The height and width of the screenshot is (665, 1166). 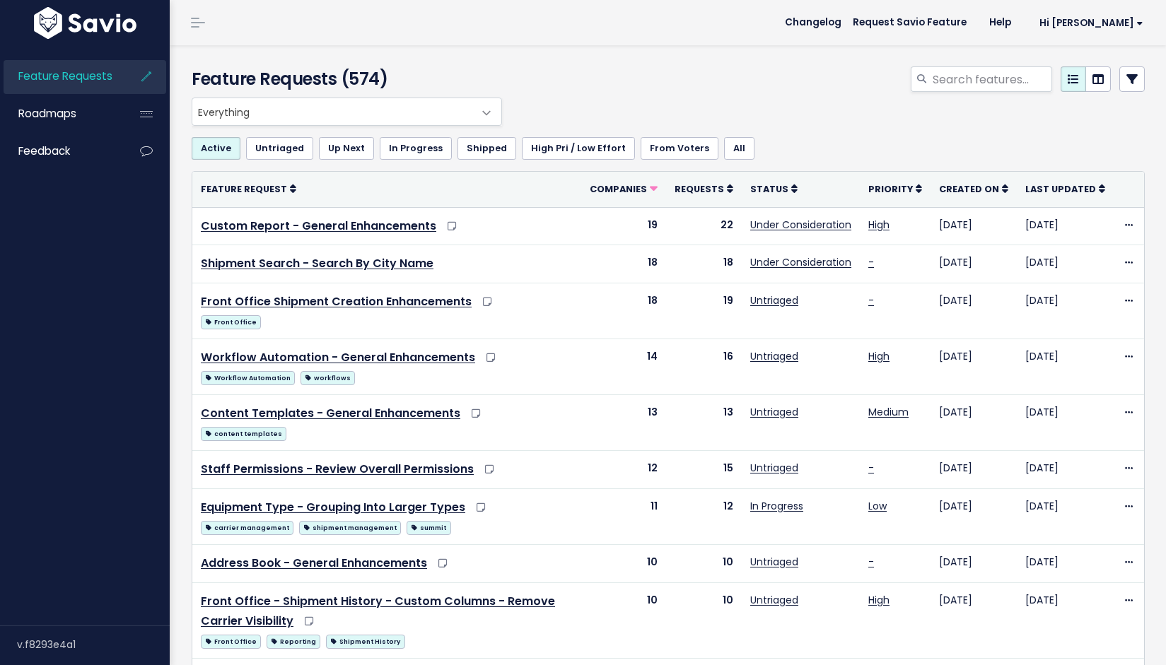 I want to click on a: Reporting, so click(x=293, y=640).